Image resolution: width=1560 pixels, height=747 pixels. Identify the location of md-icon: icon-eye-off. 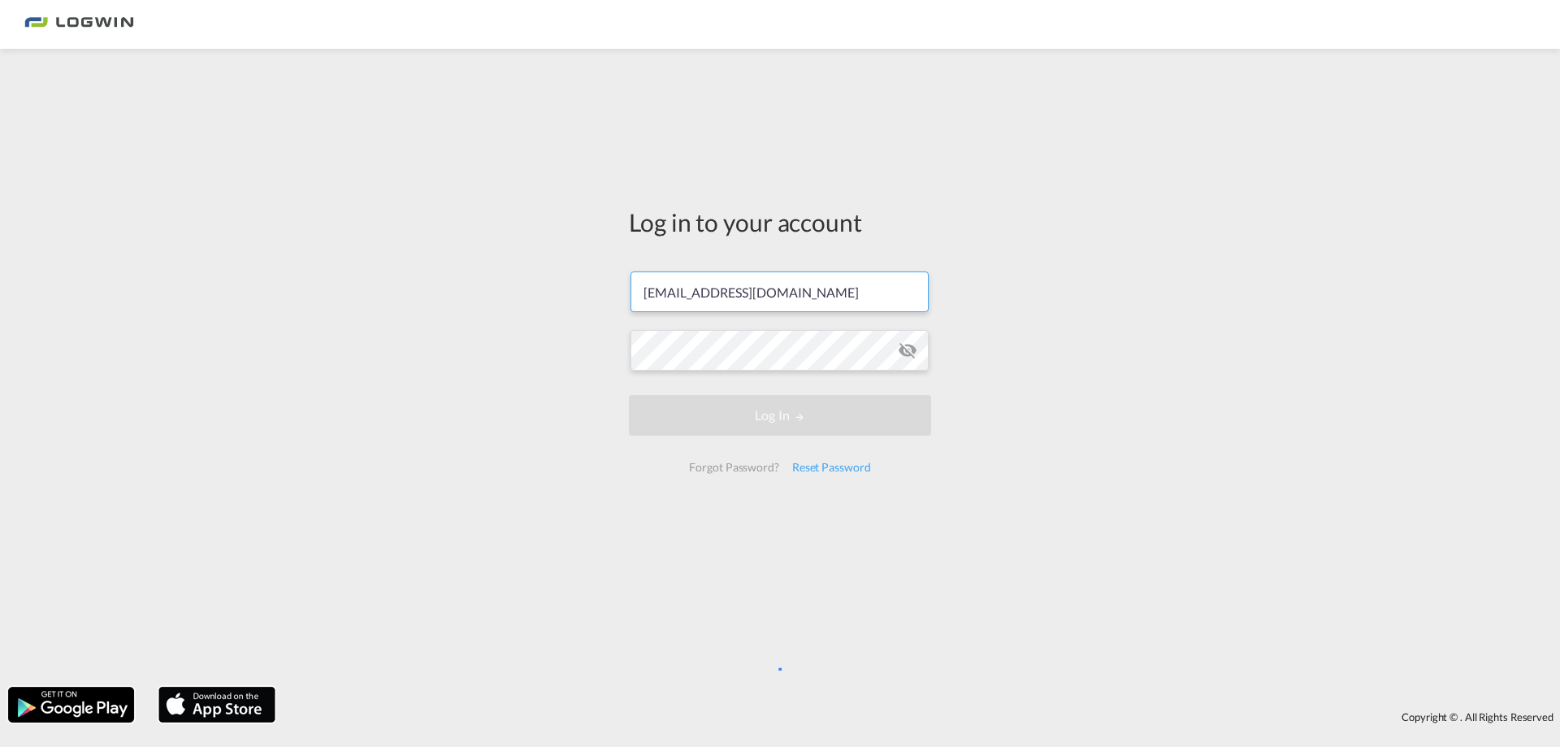
(907, 350).